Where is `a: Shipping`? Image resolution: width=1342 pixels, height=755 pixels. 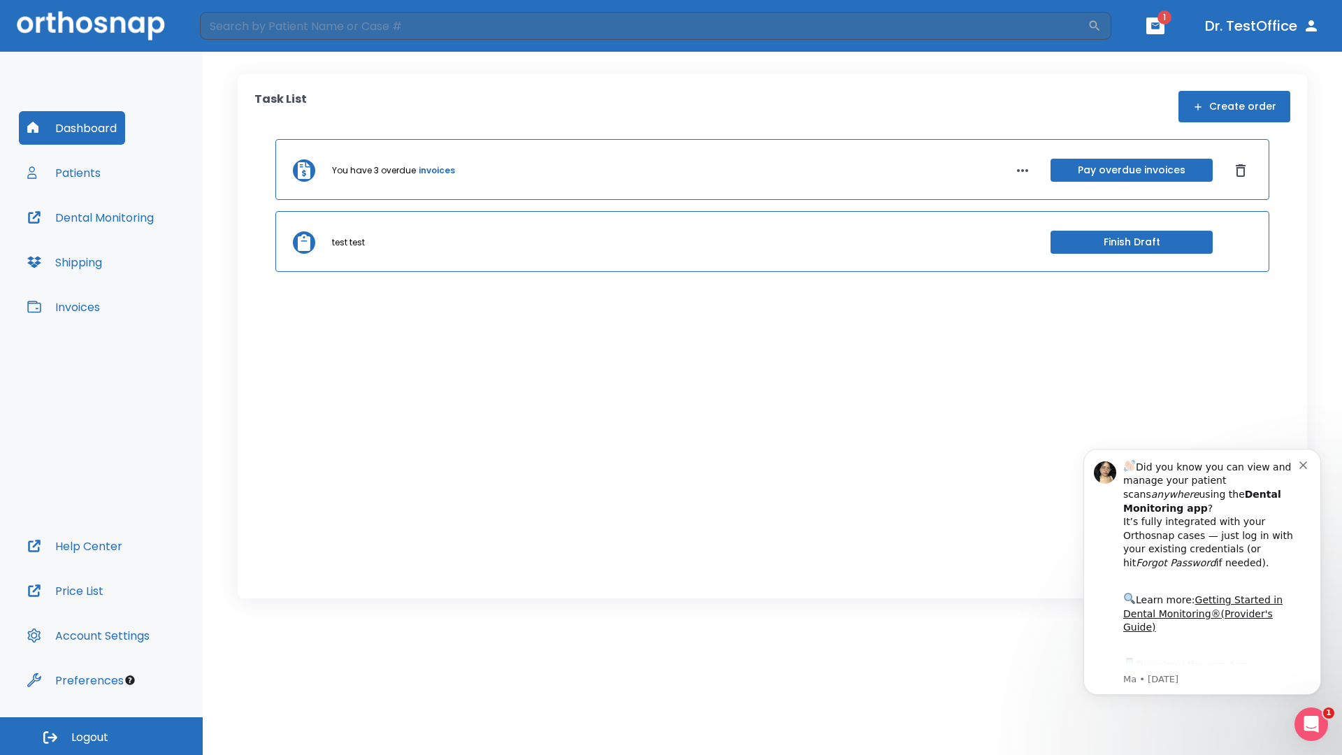
a: Shipping is located at coordinates (64, 262).